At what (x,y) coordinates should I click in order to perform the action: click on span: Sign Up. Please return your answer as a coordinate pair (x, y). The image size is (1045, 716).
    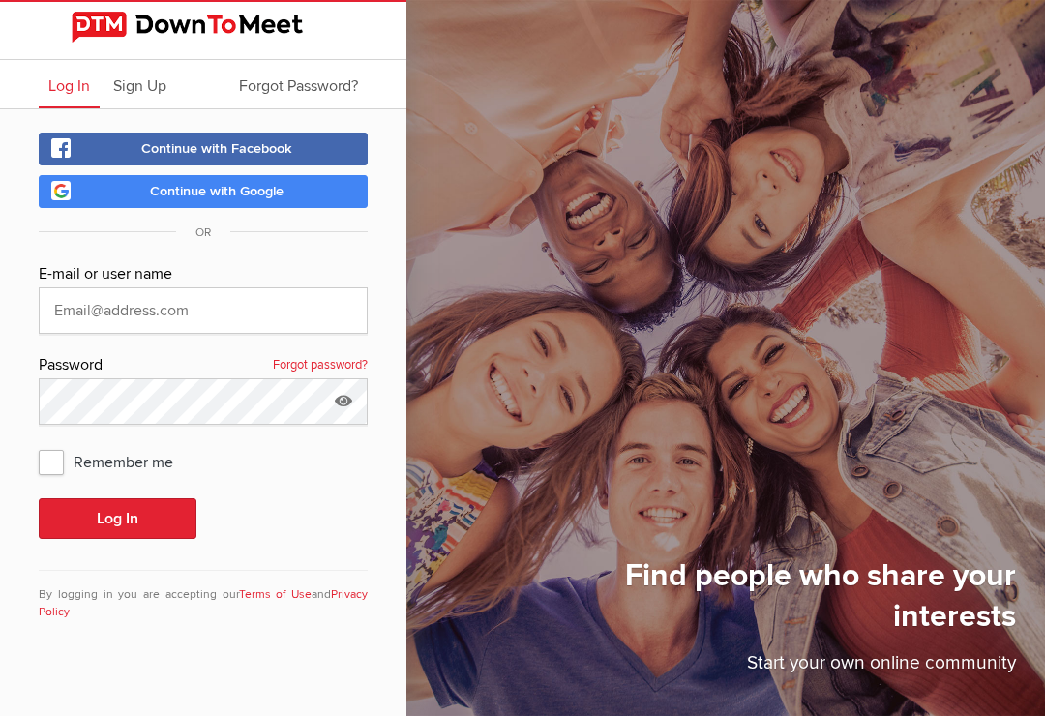
    Looking at the image, I should click on (139, 86).